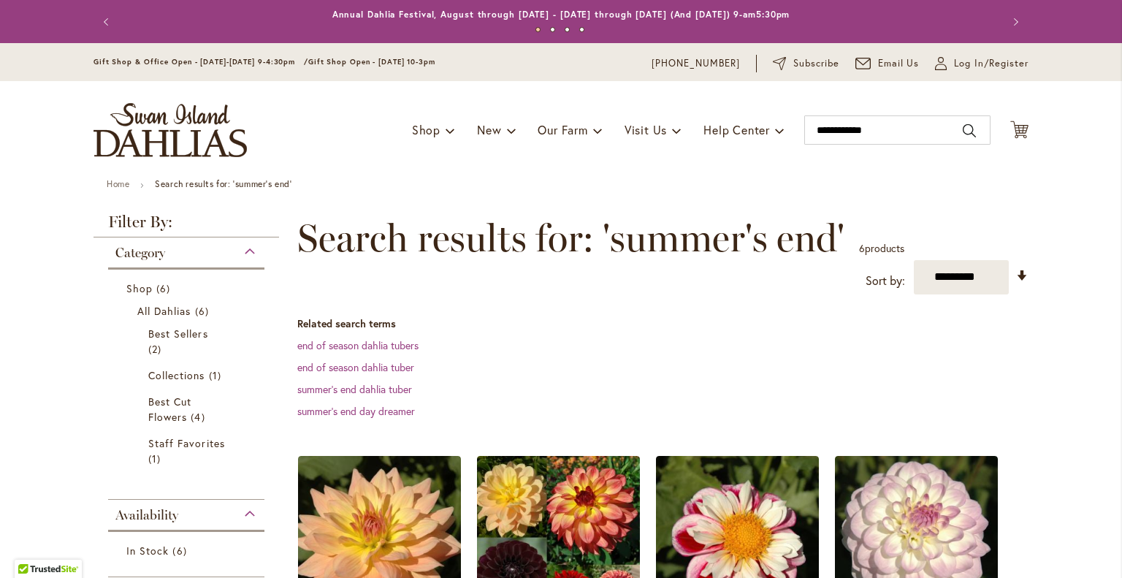 Image resolution: width=1122 pixels, height=578 pixels. Describe the element at coordinates (177, 375) in the screenshot. I see `span: Collections` at that location.